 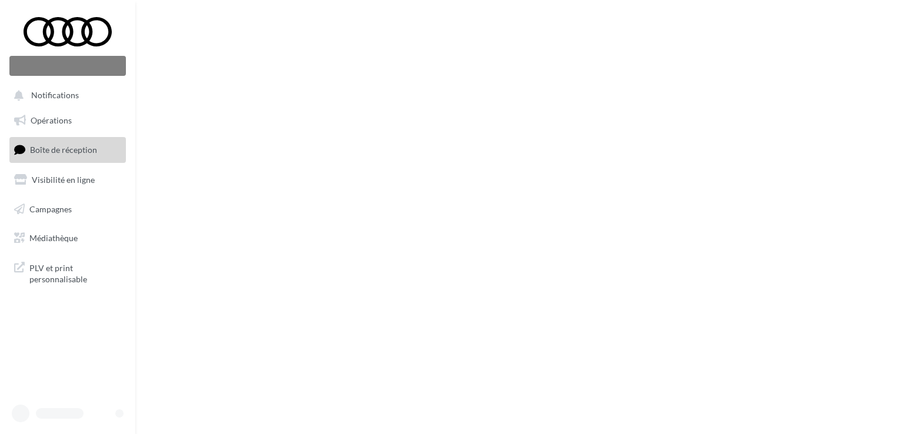 What do you see at coordinates (68, 238) in the screenshot?
I see `a: Médiathèque` at bounding box center [68, 238].